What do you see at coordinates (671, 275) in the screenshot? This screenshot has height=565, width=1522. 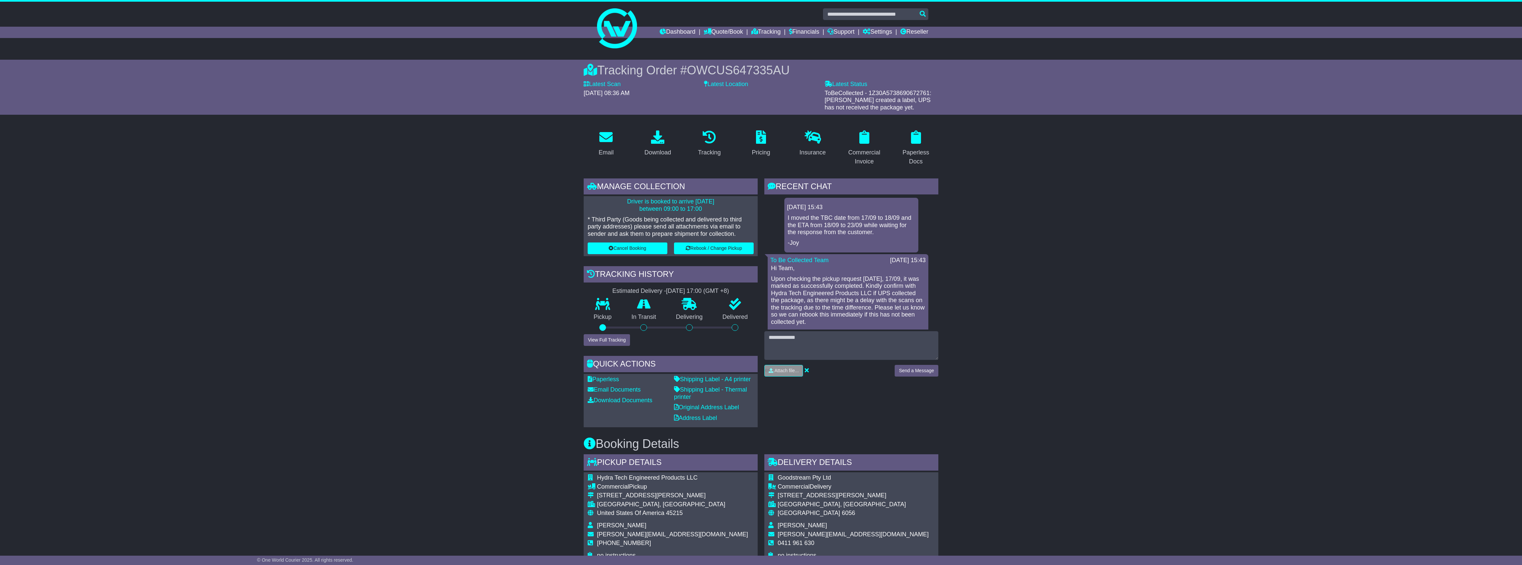 I see `div: Tracking history` at bounding box center [671, 275].